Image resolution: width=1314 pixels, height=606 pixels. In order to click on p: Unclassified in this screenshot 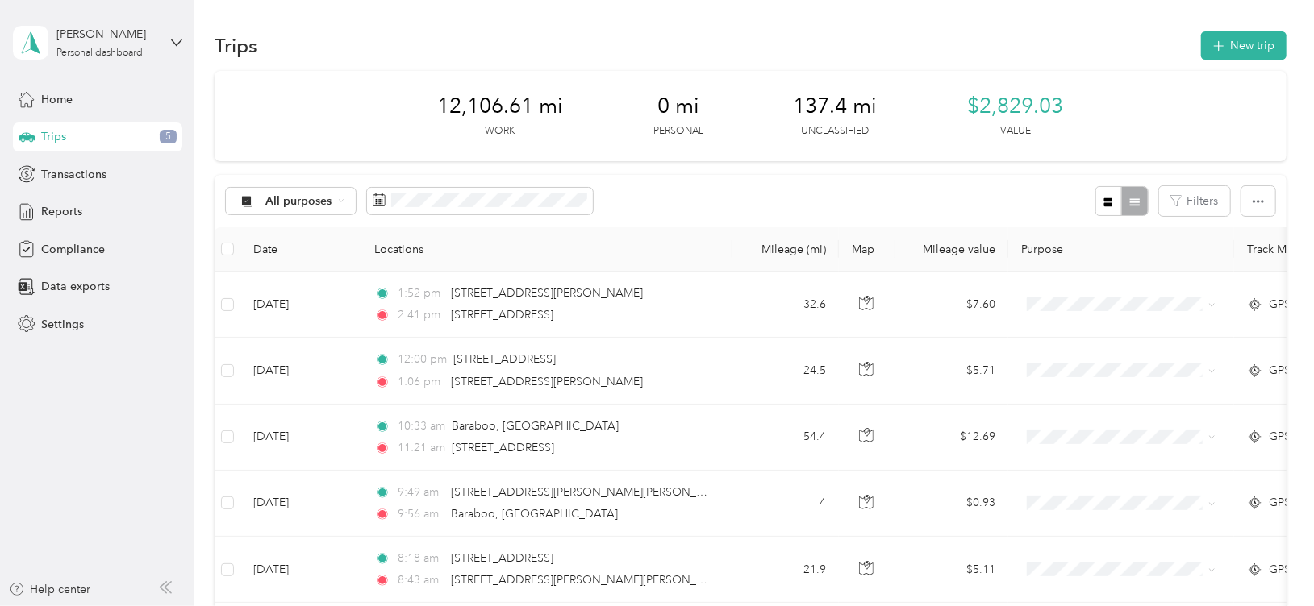, I will do `click(835, 131)`.